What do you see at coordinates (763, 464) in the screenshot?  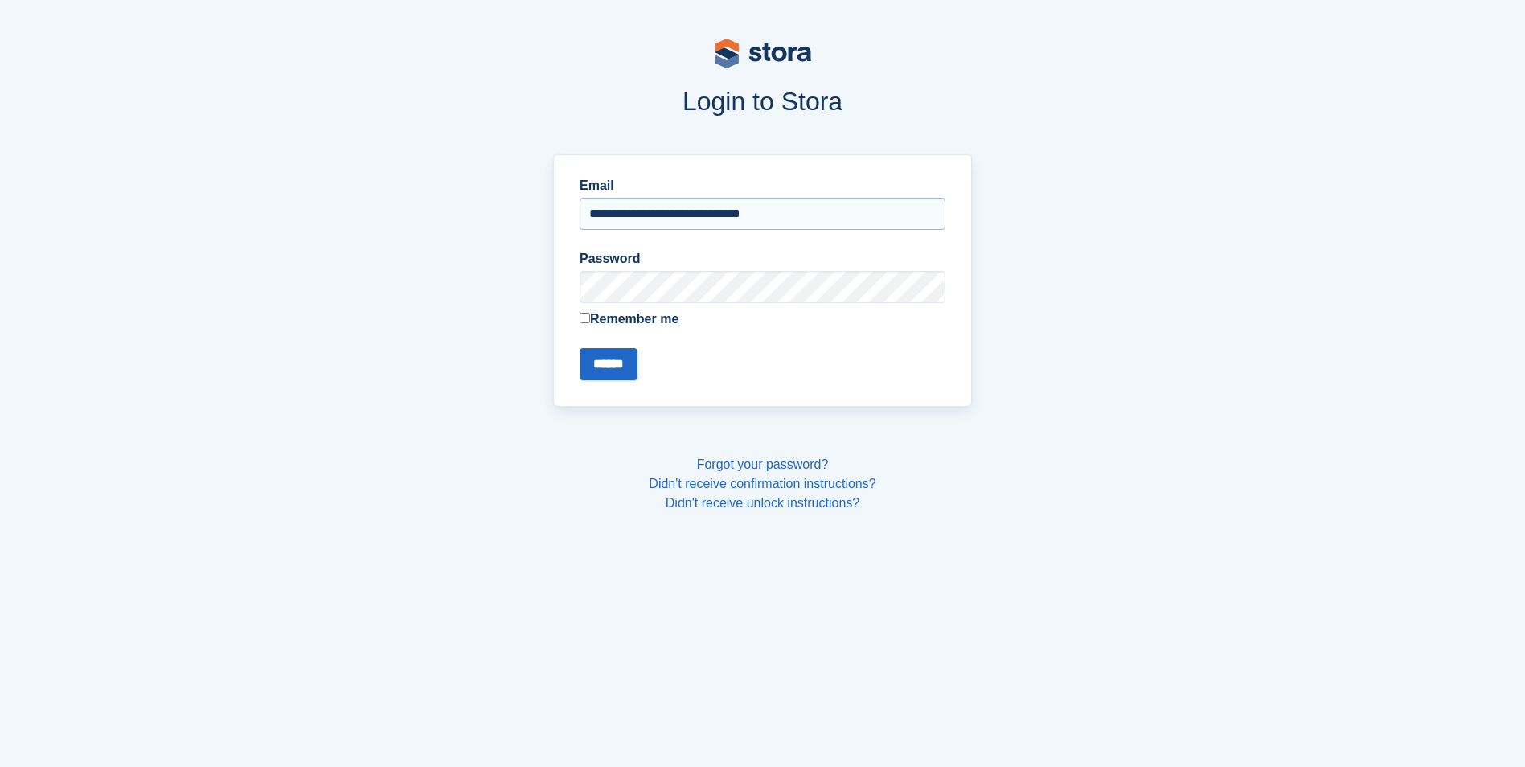 I see `a: Forgot your password?` at bounding box center [763, 464].